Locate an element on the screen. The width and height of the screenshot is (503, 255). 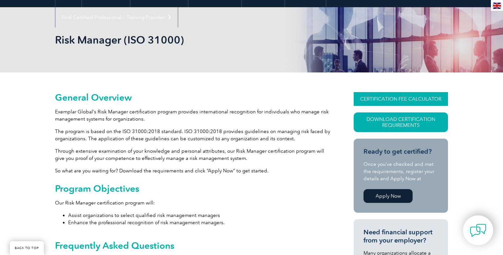
h2: General Overview is located at coordinates (192, 97).